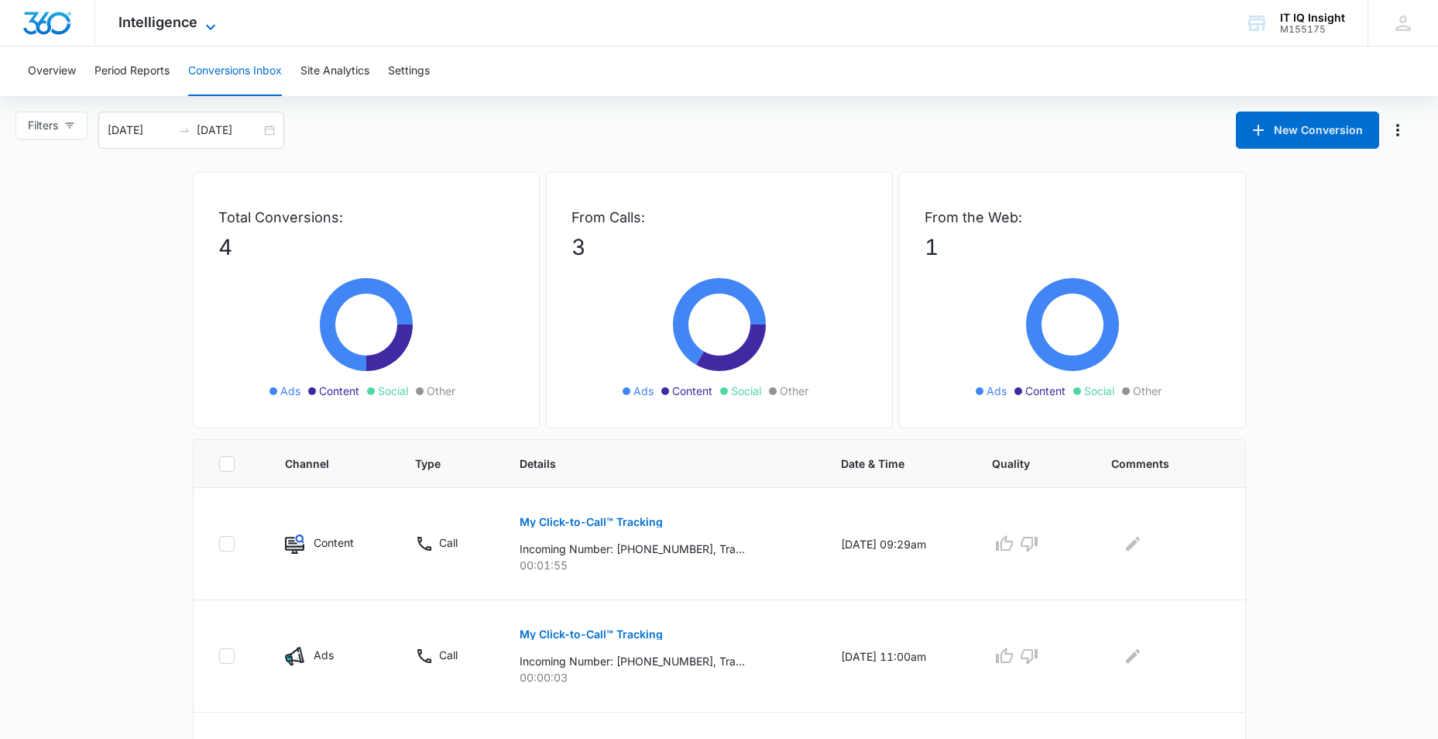 This screenshot has width=1438, height=739. I want to click on div: account id, so click(1312, 29).